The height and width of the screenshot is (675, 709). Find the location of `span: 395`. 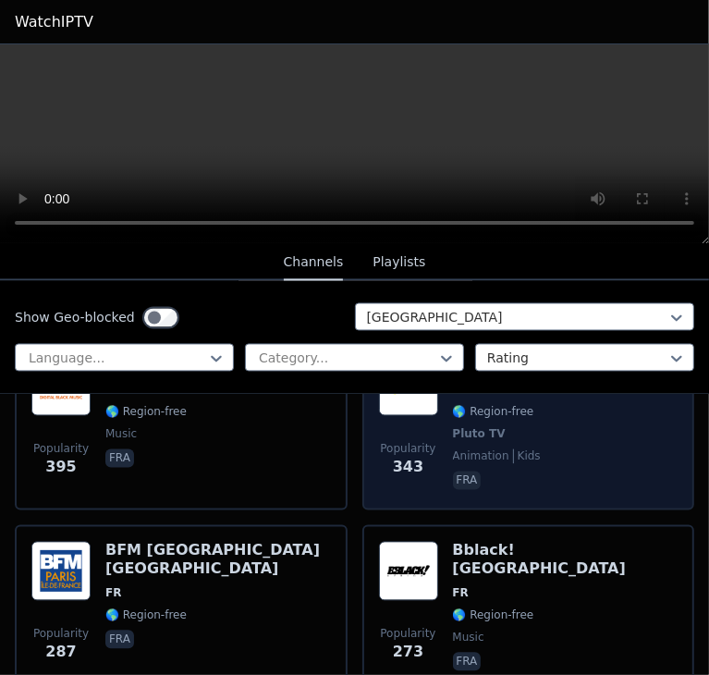

span: 395 is located at coordinates (60, 468).